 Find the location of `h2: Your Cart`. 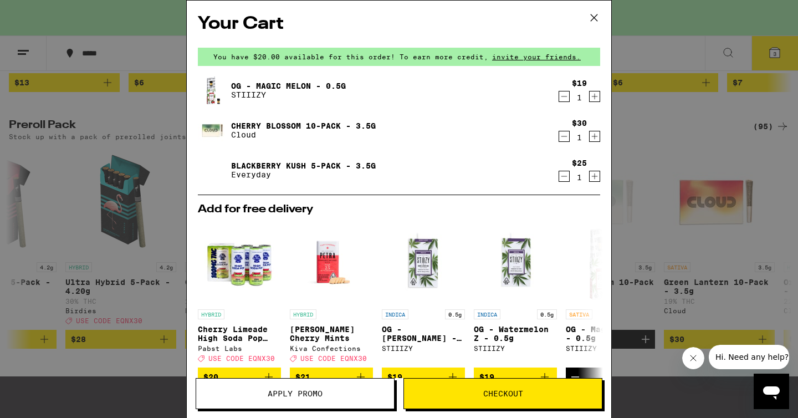

h2: Your Cart is located at coordinates (399, 24).